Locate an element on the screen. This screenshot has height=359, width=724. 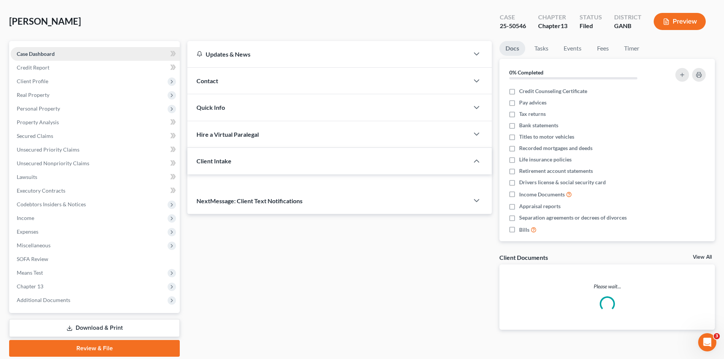
div: Client Documents is located at coordinates (524, 257).